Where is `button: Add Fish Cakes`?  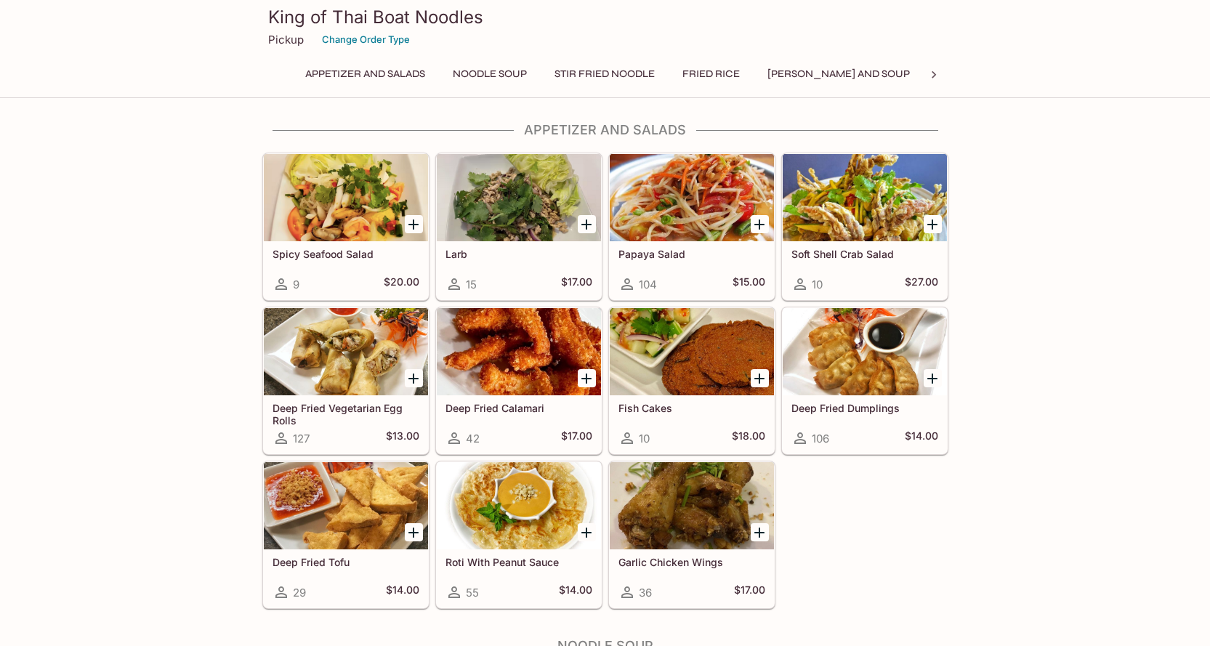 button: Add Fish Cakes is located at coordinates (760, 378).